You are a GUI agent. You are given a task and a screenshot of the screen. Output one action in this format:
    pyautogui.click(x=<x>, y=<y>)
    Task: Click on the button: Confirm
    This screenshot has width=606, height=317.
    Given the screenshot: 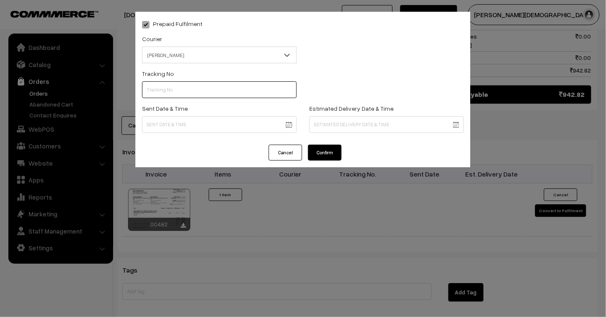 What is the action you would take?
    pyautogui.click(x=325, y=153)
    